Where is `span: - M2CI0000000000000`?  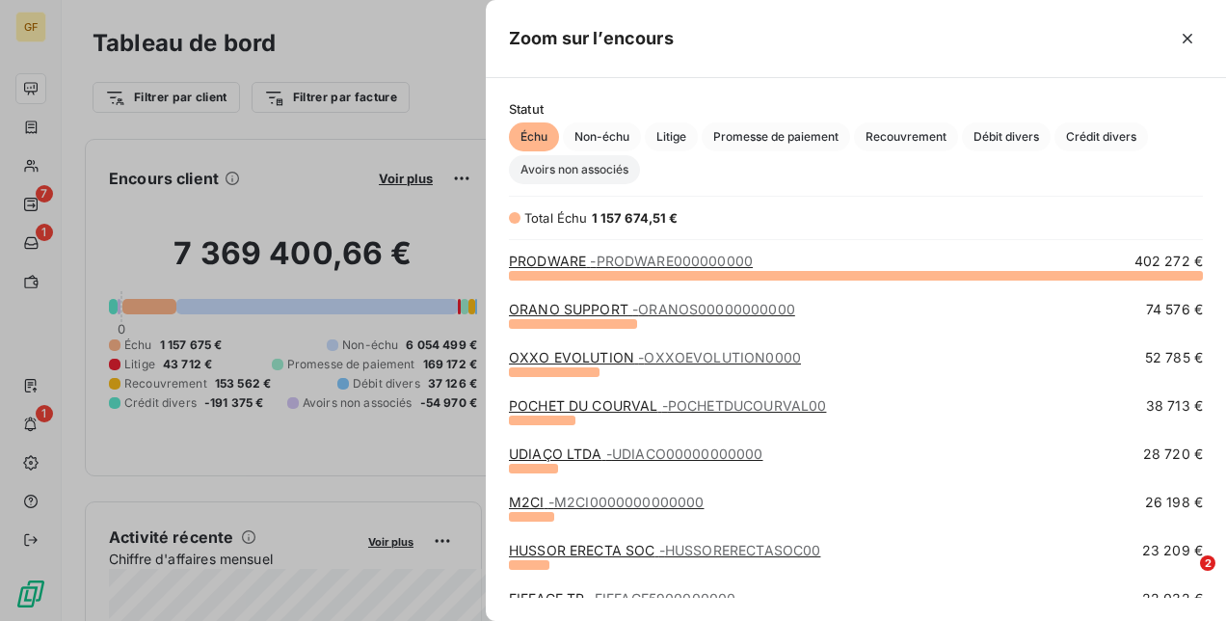
span: - M2CI0000000000000 is located at coordinates (626, 501).